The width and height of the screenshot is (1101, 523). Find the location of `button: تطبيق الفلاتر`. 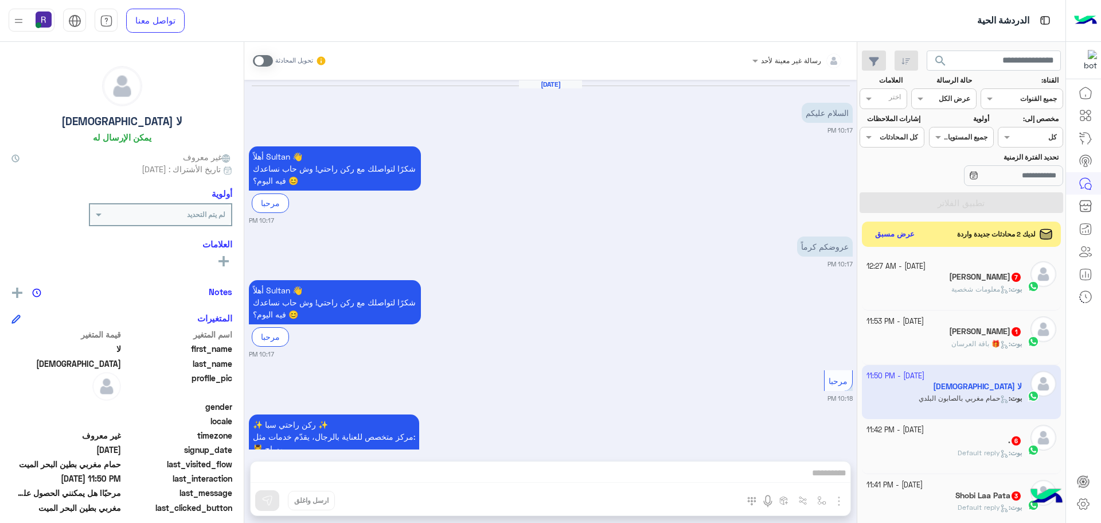

button: تطبيق الفلاتر is located at coordinates (961, 202).